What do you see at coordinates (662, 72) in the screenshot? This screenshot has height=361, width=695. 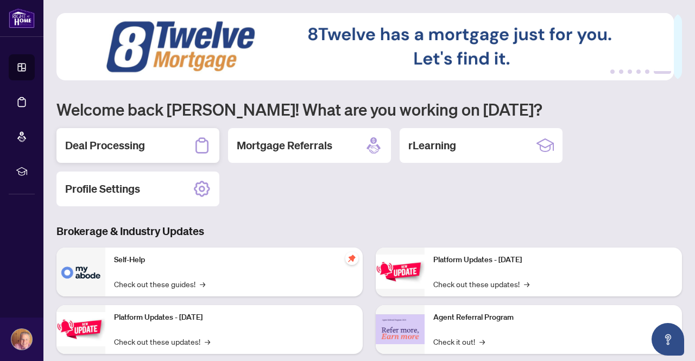 I see `button: 6` at bounding box center [662, 72].